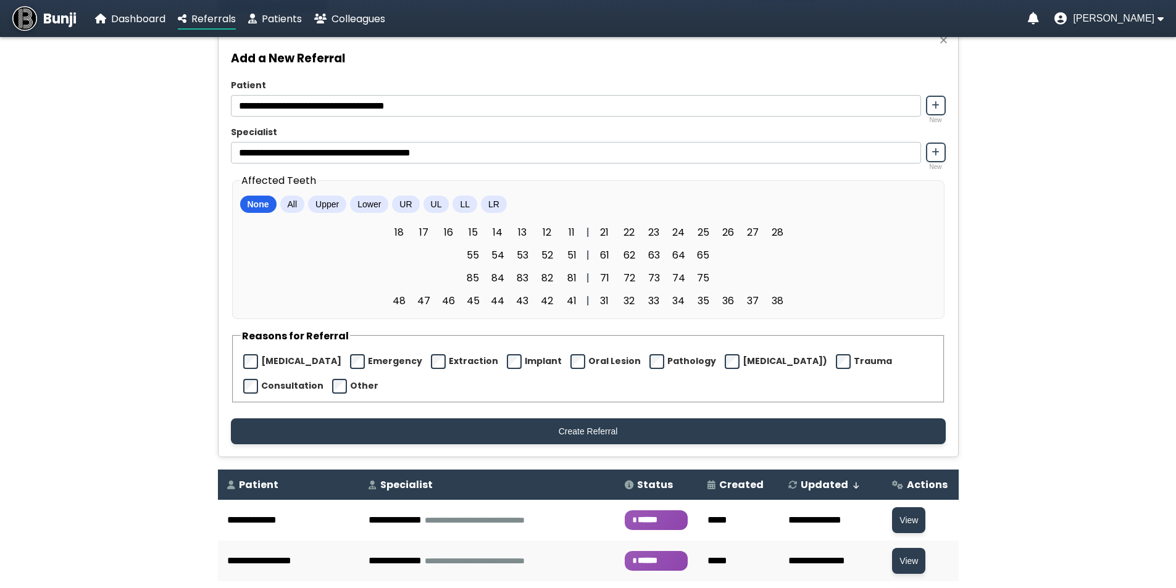  I want to click on button: UL, so click(436, 204).